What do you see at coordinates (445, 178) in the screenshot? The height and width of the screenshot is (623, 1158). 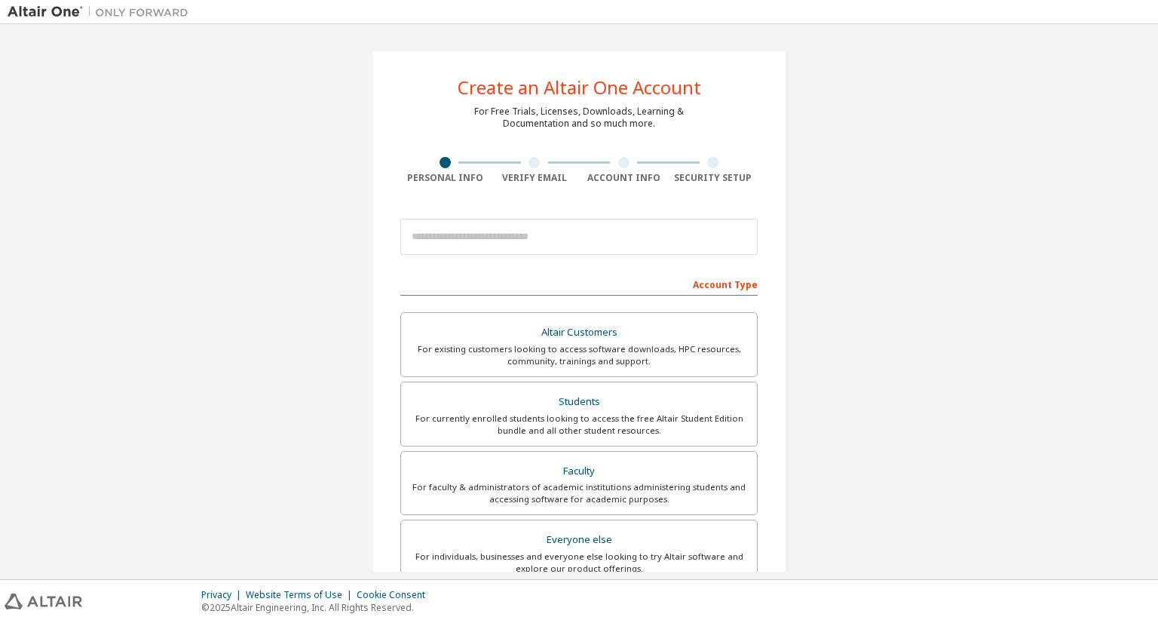 I see `div: Personal Info` at bounding box center [445, 178].